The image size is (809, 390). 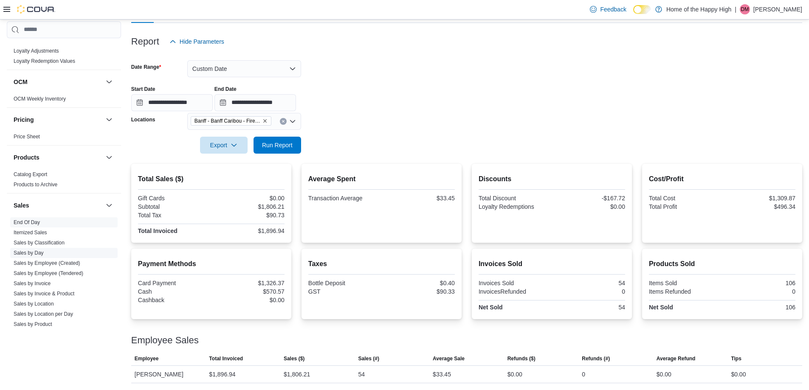 What do you see at coordinates (172, 103) in the screenshot?
I see `input: Press the down key to open a popover containing a calendar.` at bounding box center [172, 103].